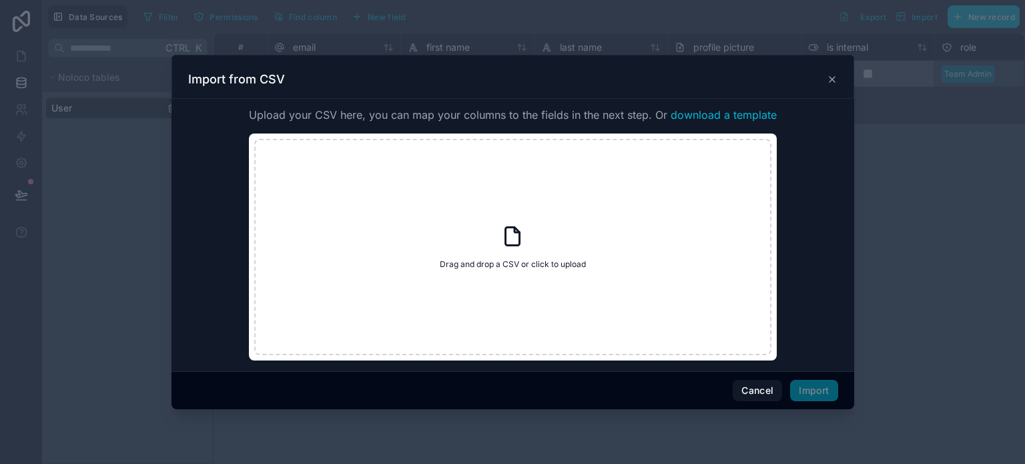 The width and height of the screenshot is (1025, 464). What do you see at coordinates (724, 115) in the screenshot?
I see `span: download a template` at bounding box center [724, 115].